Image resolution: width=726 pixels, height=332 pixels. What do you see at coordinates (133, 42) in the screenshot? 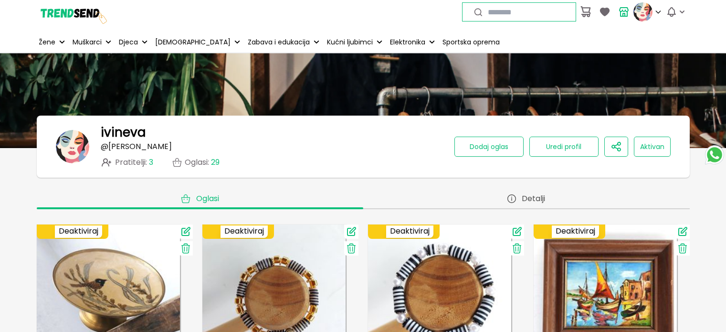
I see `button: Djeca` at bounding box center [133, 42].